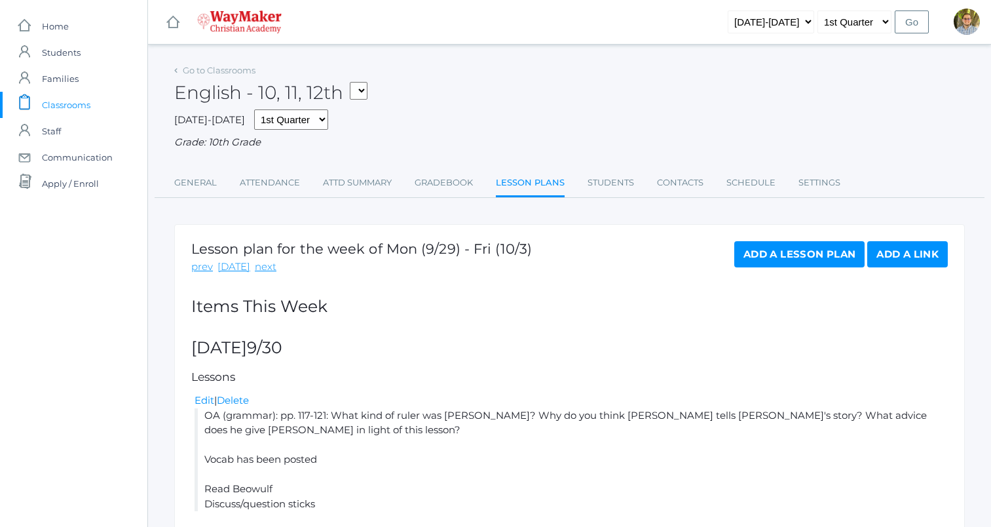 The image size is (991, 527). What do you see at coordinates (967, 22) in the screenshot?
I see `div: Kylen Braileanu` at bounding box center [967, 22].